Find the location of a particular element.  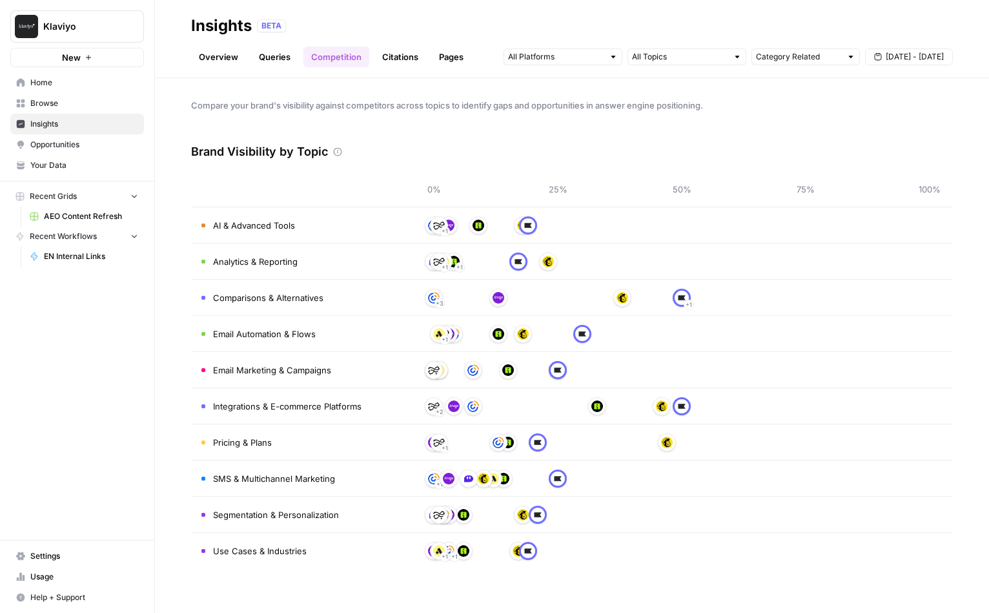

span: + 2 is located at coordinates (440, 412).